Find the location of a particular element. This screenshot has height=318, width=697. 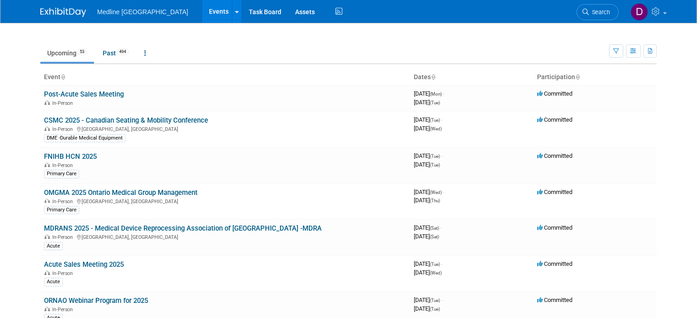

a: ORNAO Webinar Program for 2025 is located at coordinates (96, 301).